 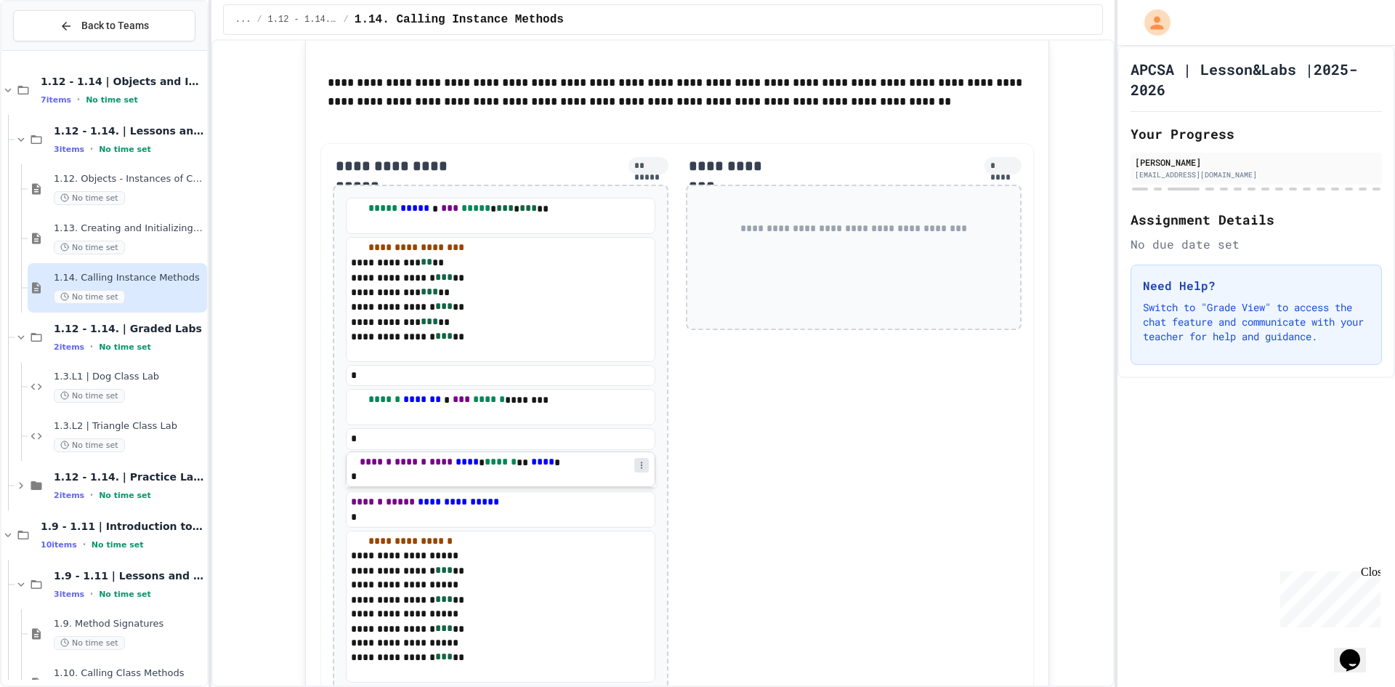 I want to click on h2: Your Progress, so click(x=1257, y=134).